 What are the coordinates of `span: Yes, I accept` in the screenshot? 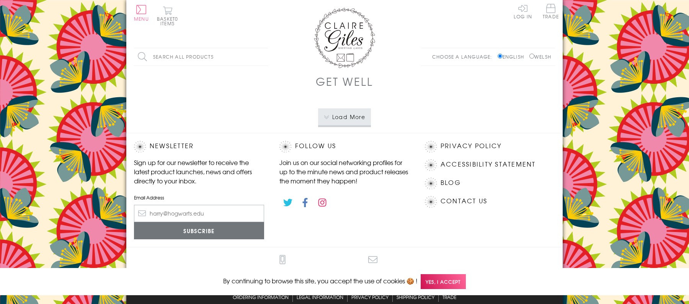 It's located at (444, 282).